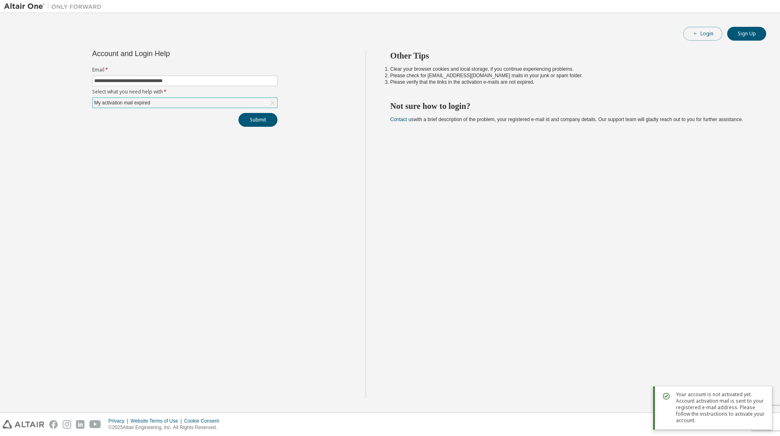 The height and width of the screenshot is (436, 780). I want to click on img: altair_logo.svg, so click(23, 424).